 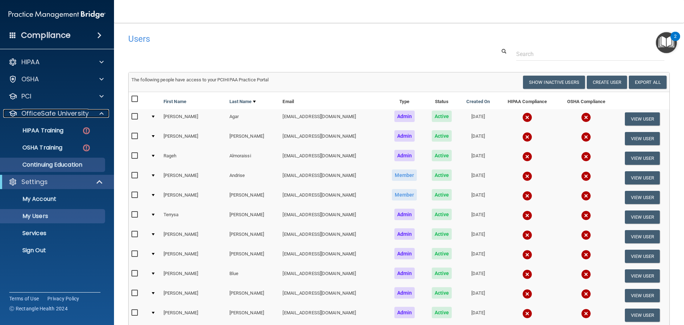 I want to click on p: Sign Out, so click(x=53, y=250).